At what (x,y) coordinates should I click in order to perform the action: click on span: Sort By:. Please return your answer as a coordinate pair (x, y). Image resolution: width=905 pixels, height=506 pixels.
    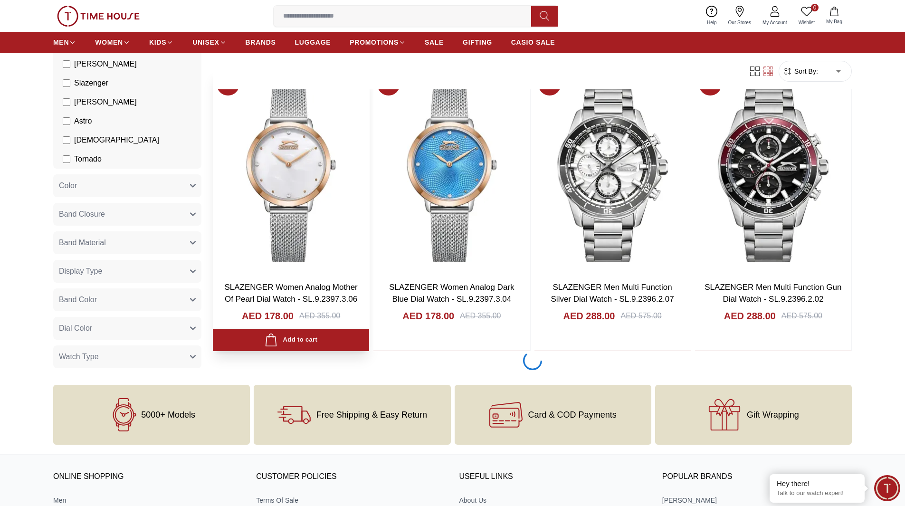
    Looking at the image, I should click on (805, 71).